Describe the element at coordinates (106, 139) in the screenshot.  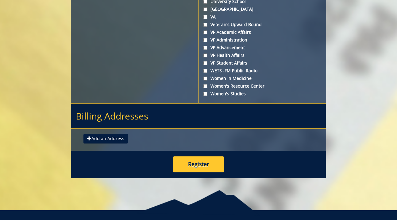
I see `button: Add an Address` at that location.